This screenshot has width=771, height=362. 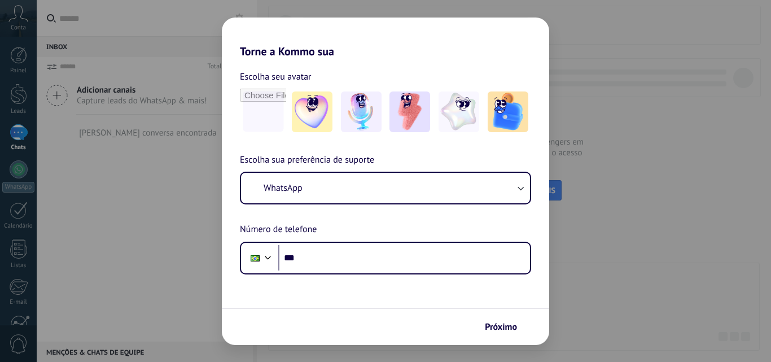 I want to click on h2: Torne a Kommo sua, so click(x=386, y=38).